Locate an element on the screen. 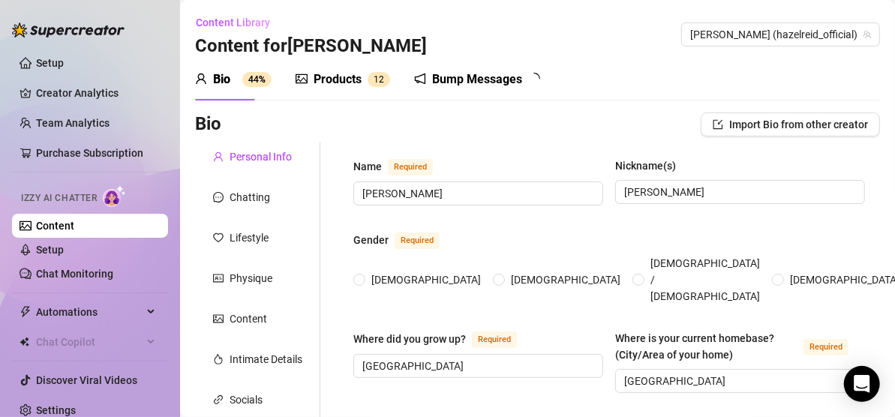 This screenshot has height=417, width=895. div: Name is located at coordinates (368, 167).